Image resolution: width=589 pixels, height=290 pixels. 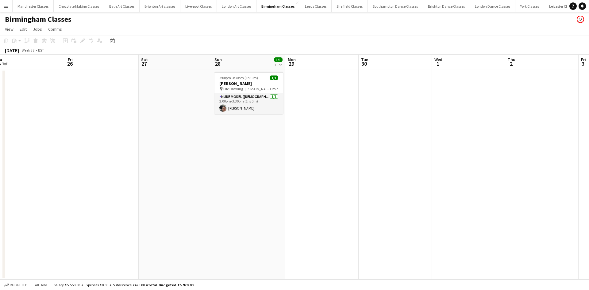 I want to click on button: London Dance Classes, so click(x=493, y=6).